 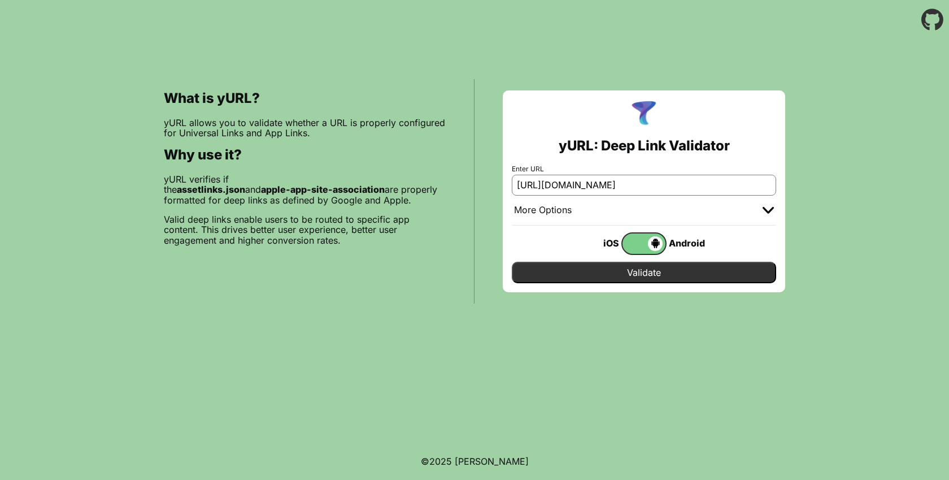 I want to click on a: Michael Ibragimchayev's Personal Site, so click(x=491, y=461).